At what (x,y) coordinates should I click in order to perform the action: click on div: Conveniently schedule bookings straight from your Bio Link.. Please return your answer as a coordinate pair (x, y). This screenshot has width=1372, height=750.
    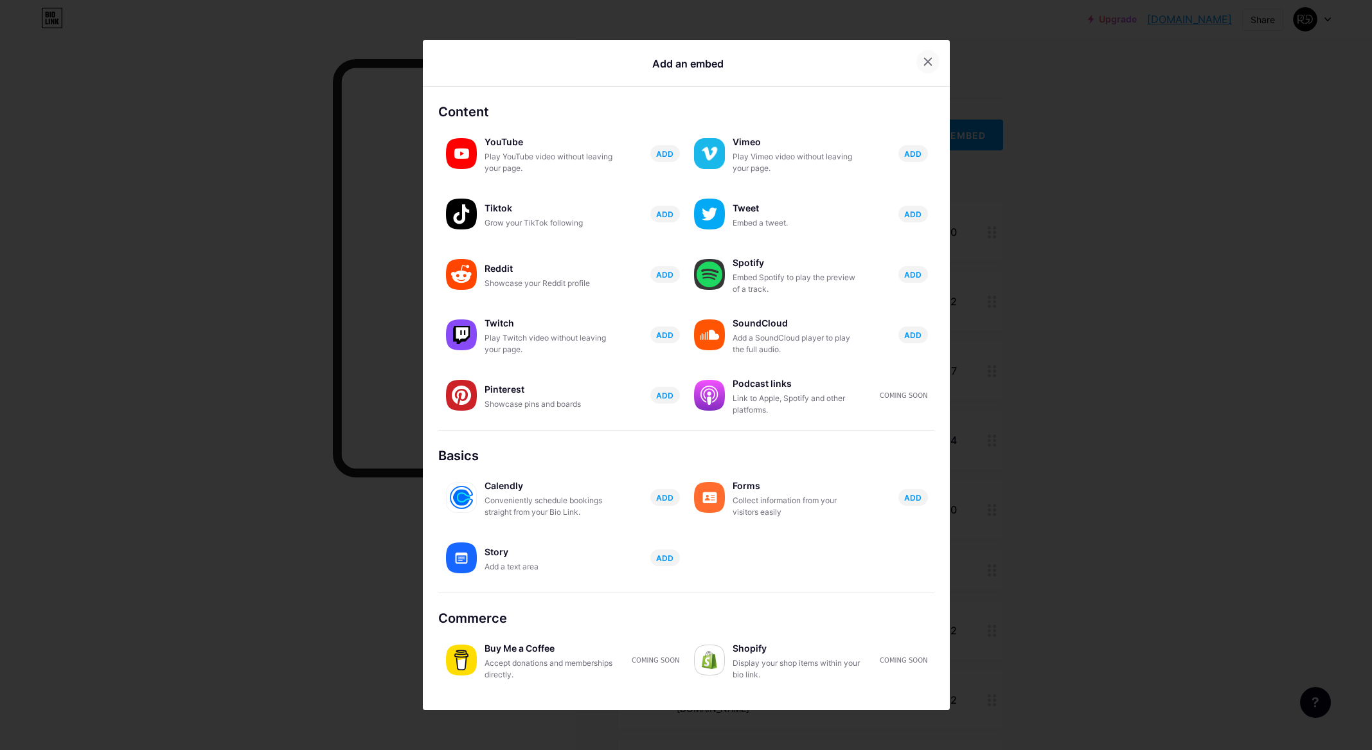
    Looking at the image, I should click on (549, 506).